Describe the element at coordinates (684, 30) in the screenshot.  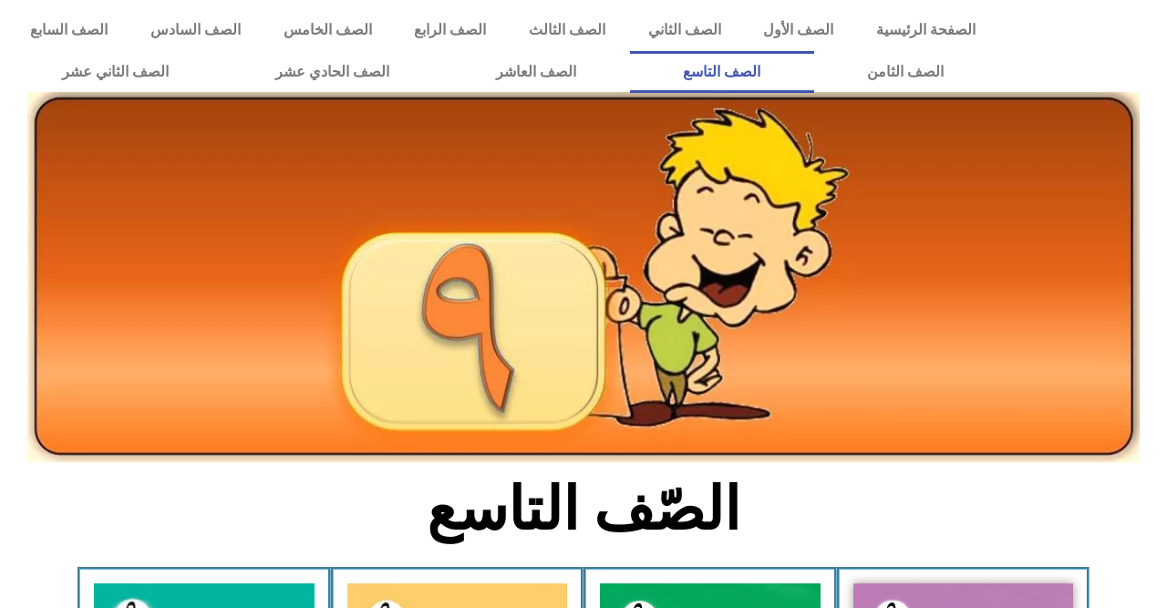
I see `a: الصف الثاني` at that location.